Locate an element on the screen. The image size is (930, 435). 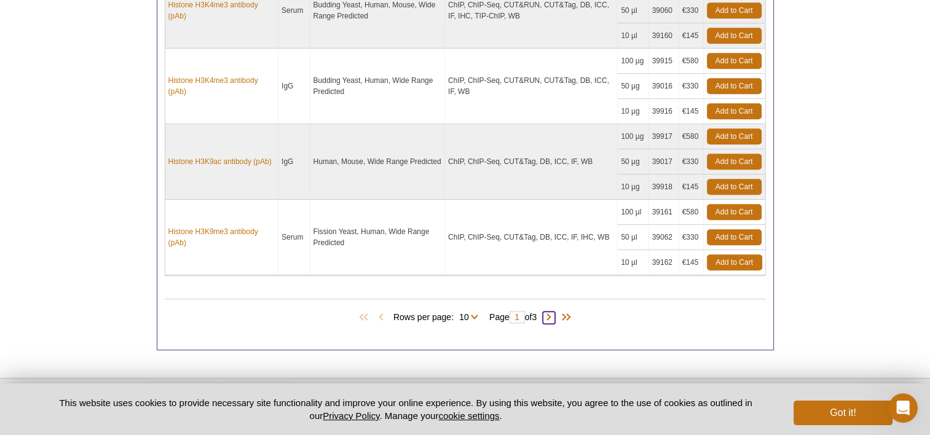
td: 39916 is located at coordinates (664, 111).